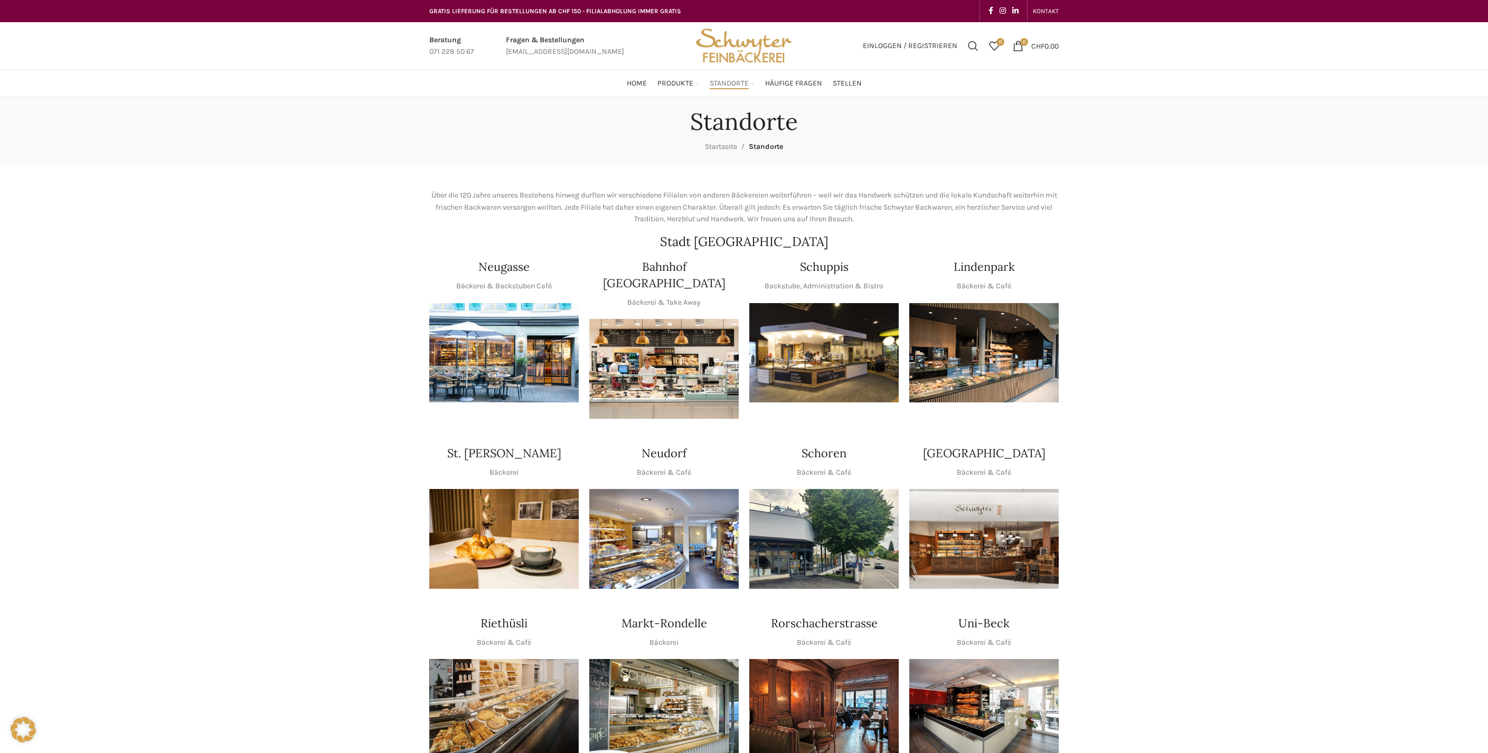  What do you see at coordinates (504, 286) in the screenshot?
I see `p: Bäckerei & Backstuben Café` at bounding box center [504, 286].